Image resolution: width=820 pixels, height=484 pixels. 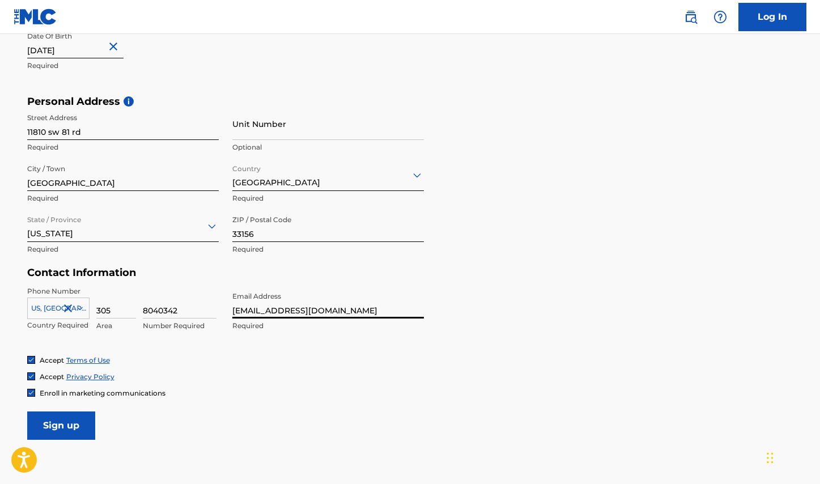 What do you see at coordinates (770, 458) in the screenshot?
I see `div: Drag` at bounding box center [770, 458].